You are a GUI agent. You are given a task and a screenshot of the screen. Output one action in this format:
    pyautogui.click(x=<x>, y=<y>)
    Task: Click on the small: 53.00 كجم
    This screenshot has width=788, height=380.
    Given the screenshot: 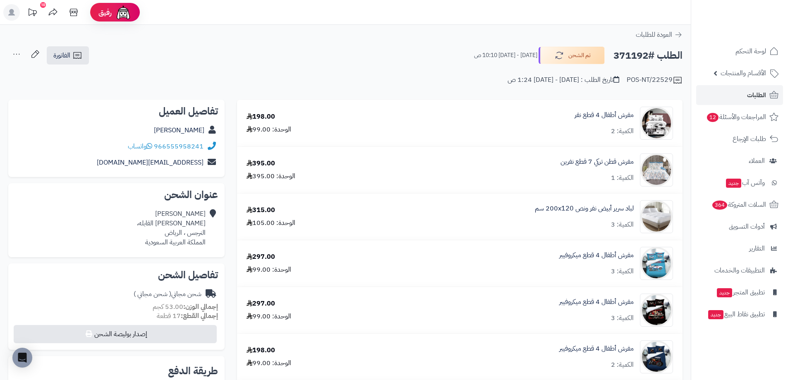 What is the action you would take?
    pyautogui.click(x=185, y=307)
    